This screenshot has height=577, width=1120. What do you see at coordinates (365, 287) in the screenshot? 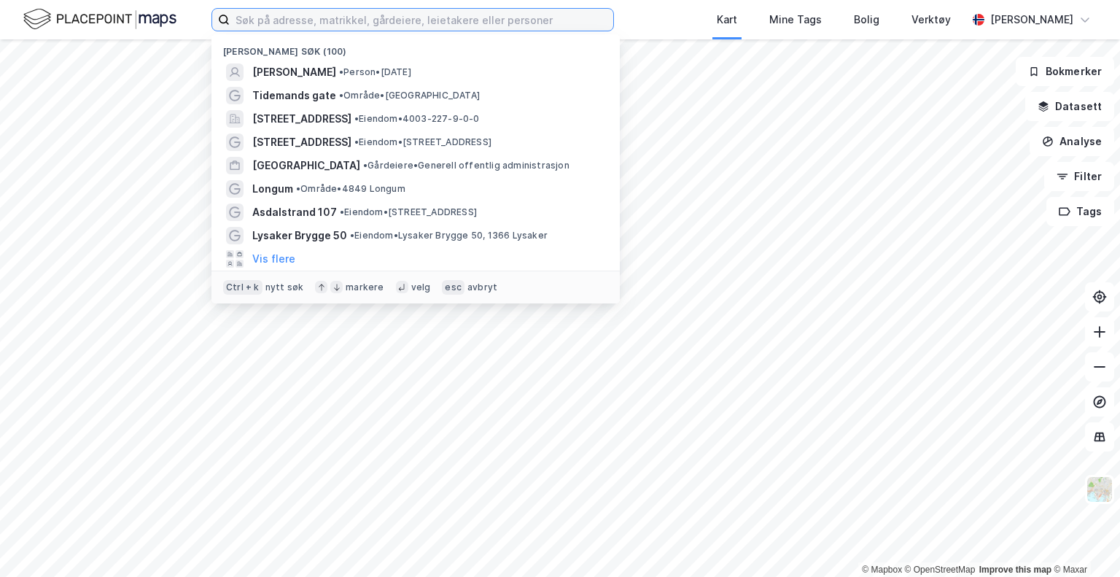
I see `div: markere` at bounding box center [365, 287].